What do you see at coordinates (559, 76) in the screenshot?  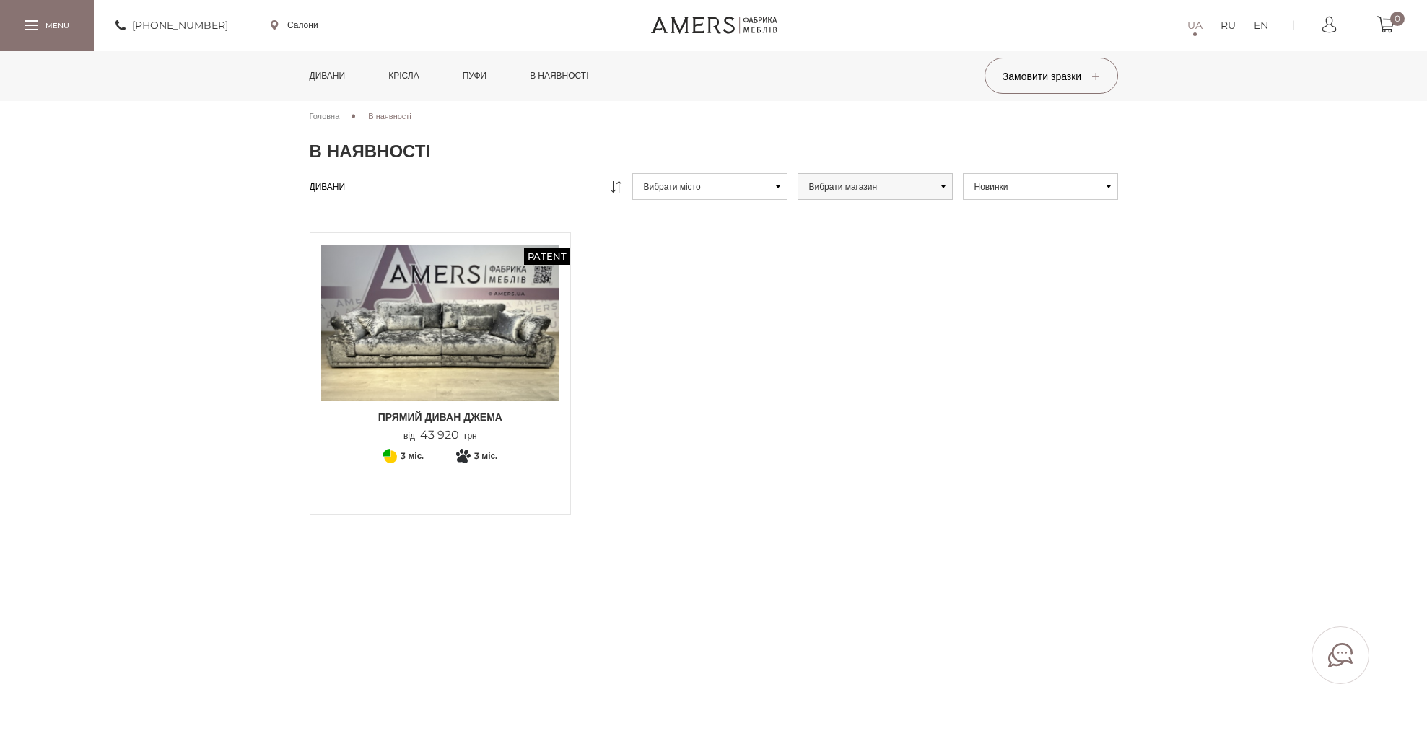 I see `a: в наявності` at bounding box center [559, 76].